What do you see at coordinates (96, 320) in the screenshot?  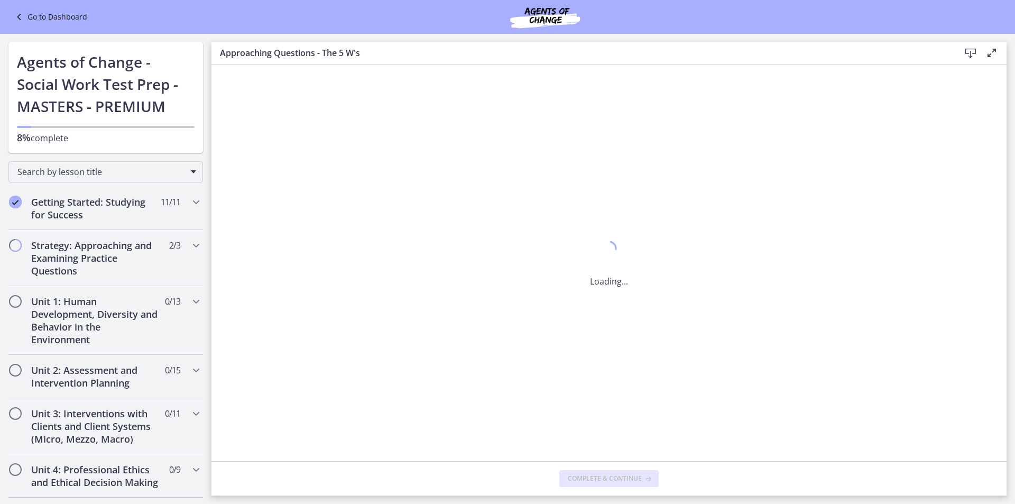 I see `h2: Unit 1: Human Development, Diversity and Behavior in the Environment` at bounding box center [96, 320].